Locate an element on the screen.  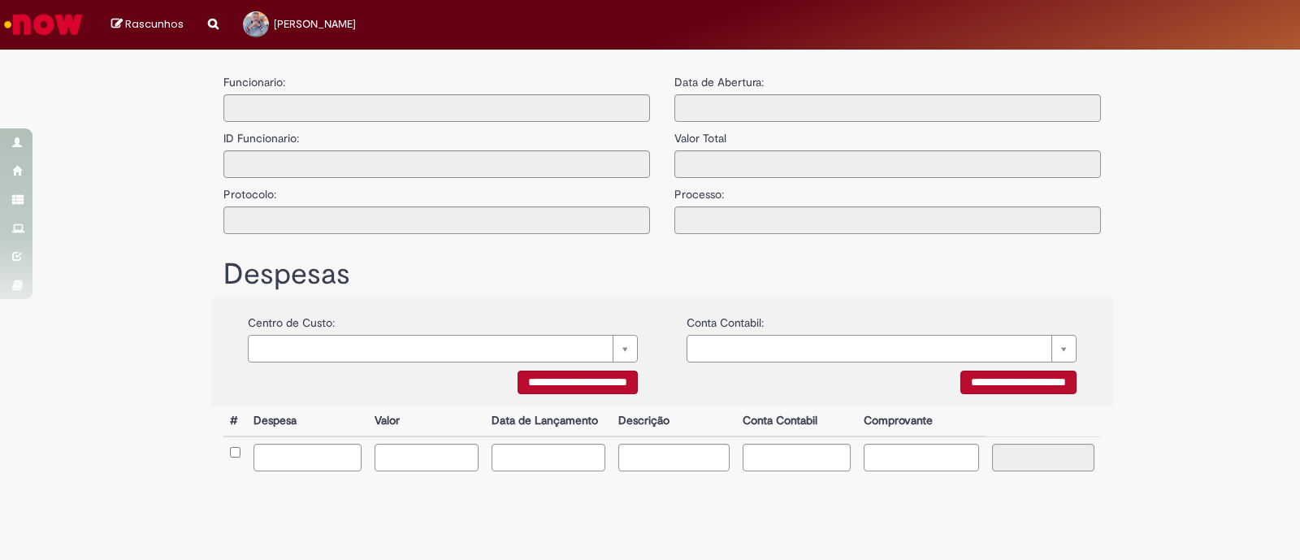
th: Conta Contabil is located at coordinates (796, 421).